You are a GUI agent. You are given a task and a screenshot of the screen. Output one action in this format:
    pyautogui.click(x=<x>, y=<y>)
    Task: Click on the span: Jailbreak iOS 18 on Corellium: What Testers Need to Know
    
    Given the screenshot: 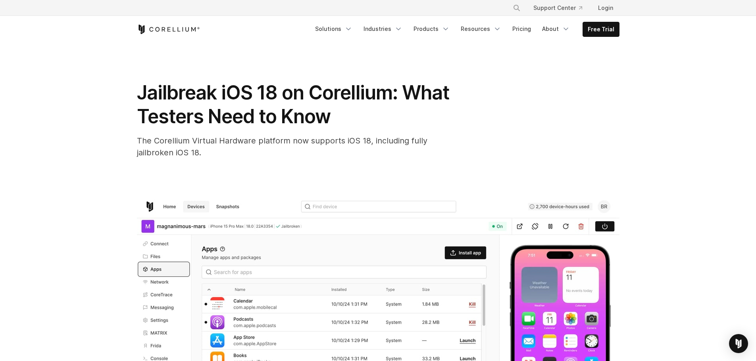 What is the action you would take?
    pyautogui.click(x=293, y=104)
    